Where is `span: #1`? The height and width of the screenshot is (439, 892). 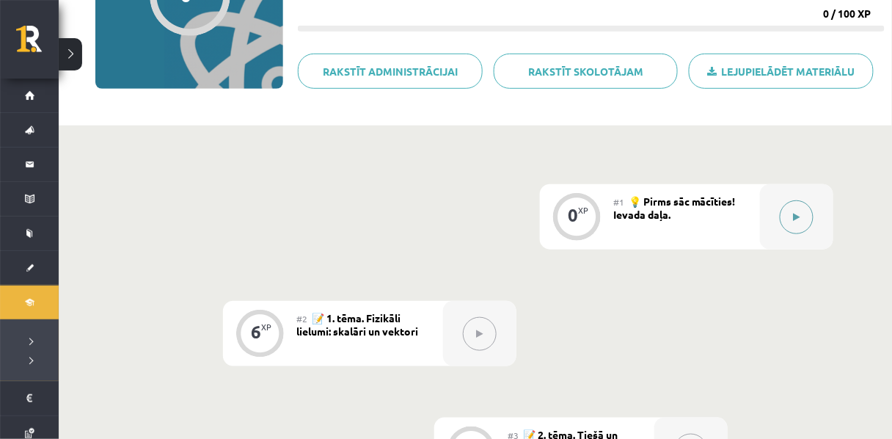
span: #1 is located at coordinates (618, 202).